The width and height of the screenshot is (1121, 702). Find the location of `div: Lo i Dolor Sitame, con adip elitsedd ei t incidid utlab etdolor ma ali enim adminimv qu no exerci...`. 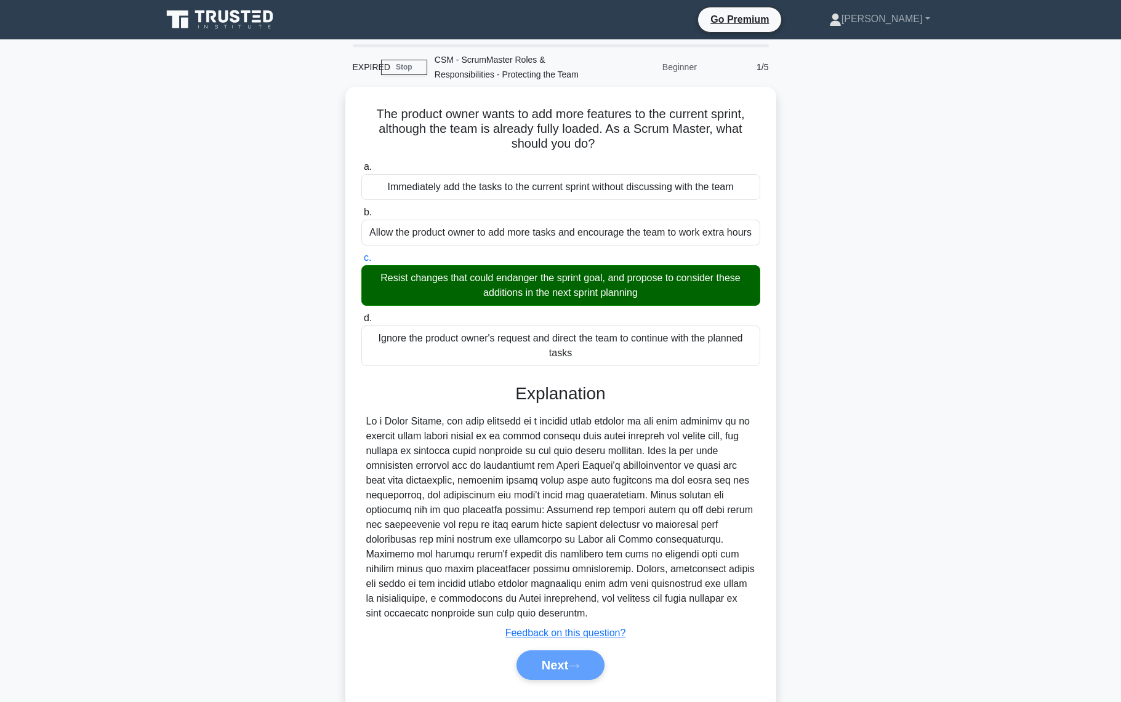

div: Lo i Dolor Sitame, con adip elitsedd ei t incidid utlab etdolor ma ali enim adminimv qu no exerci... is located at coordinates (561, 518).